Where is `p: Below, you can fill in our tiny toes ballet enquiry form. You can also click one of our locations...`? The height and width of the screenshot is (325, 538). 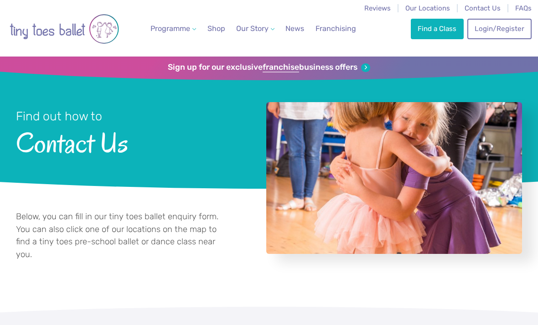
p: Below, you can fill in our tiny toes ballet enquiry form. You can also click one of our locations... is located at coordinates (122, 236).